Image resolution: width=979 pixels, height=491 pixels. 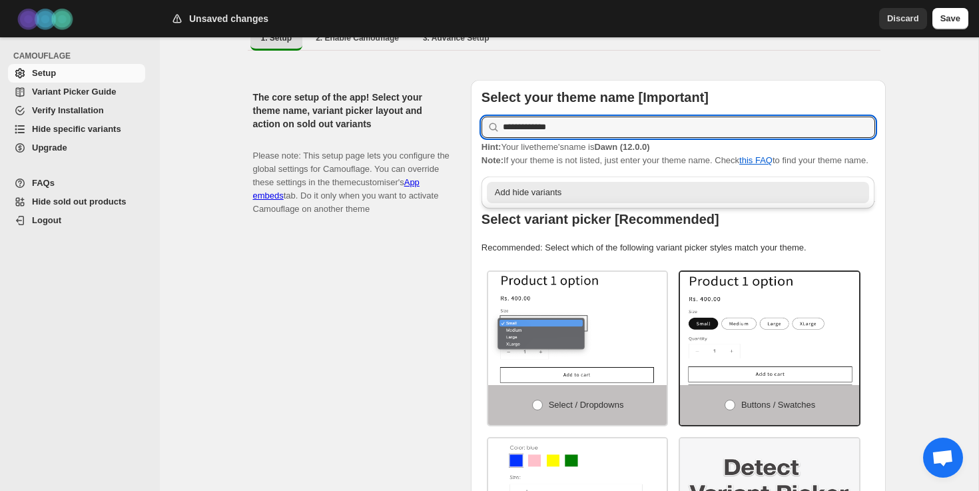 What do you see at coordinates (228, 19) in the screenshot?
I see `h2: Unsaved changes` at bounding box center [228, 19].